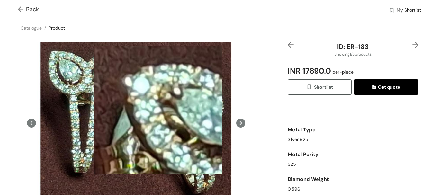 The image size is (439, 195). What do you see at coordinates (353, 140) in the screenshot?
I see `div: Silver 925` at bounding box center [353, 140].